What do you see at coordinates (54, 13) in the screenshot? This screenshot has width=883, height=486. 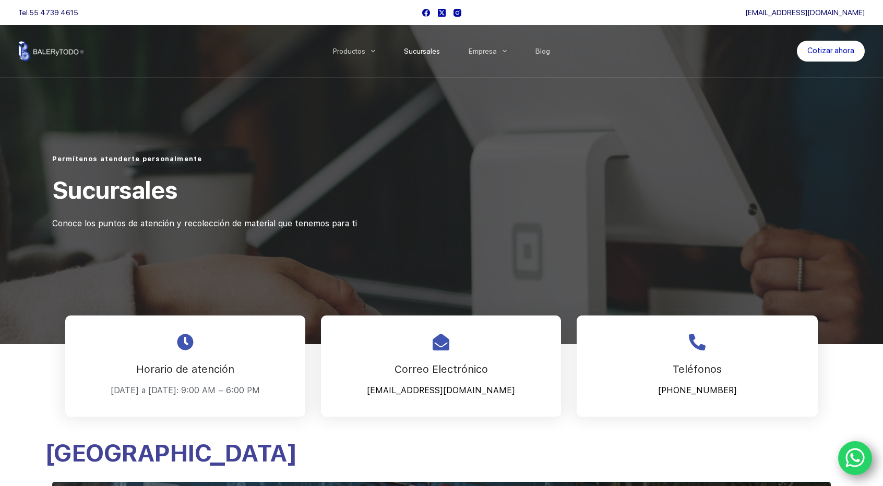 I see `a: 55 4739 4615` at bounding box center [54, 13].